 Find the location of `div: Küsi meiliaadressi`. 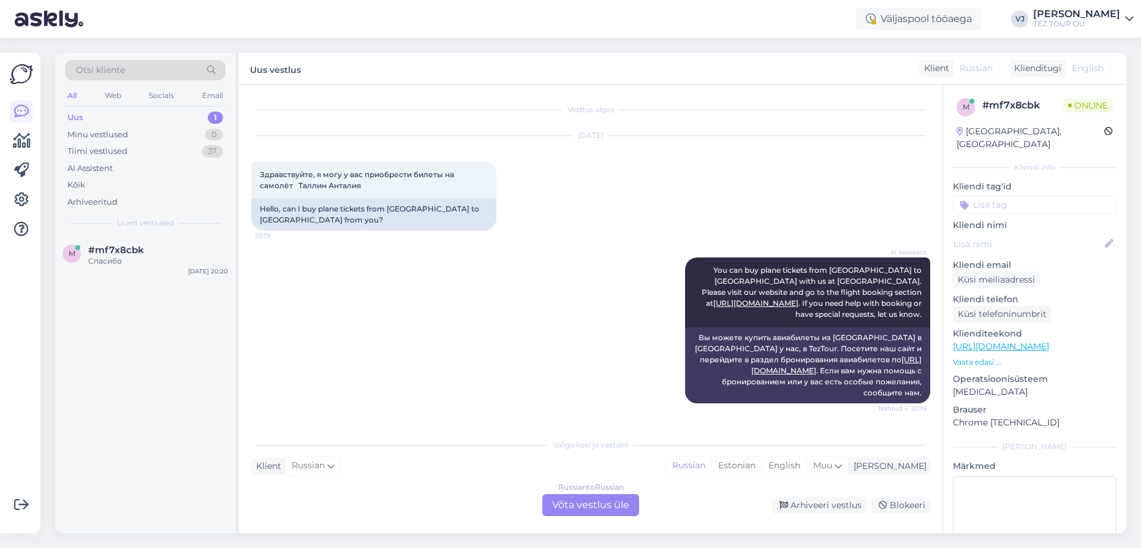

div: Küsi meiliaadressi is located at coordinates (997, 280).